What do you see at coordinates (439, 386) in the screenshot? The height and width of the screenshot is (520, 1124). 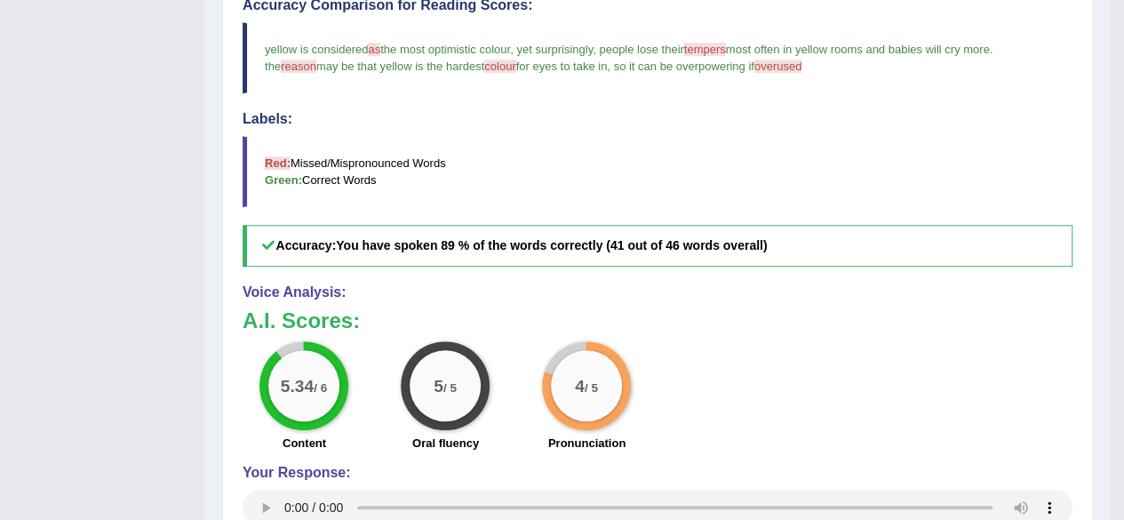 I see `big: 5` at bounding box center [439, 386].